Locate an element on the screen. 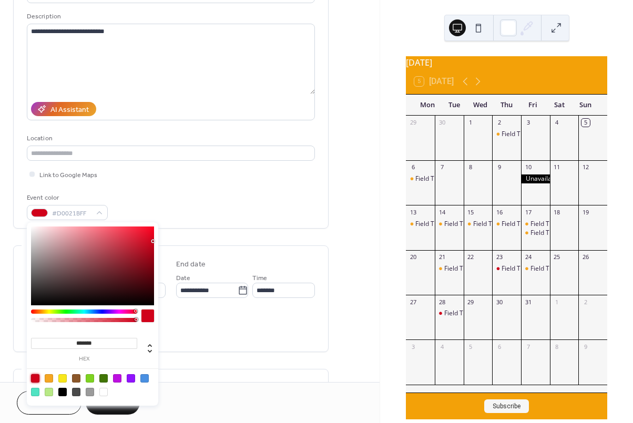 This screenshot has width=633, height=423. div: #F8E71C is located at coordinates (63, 379).